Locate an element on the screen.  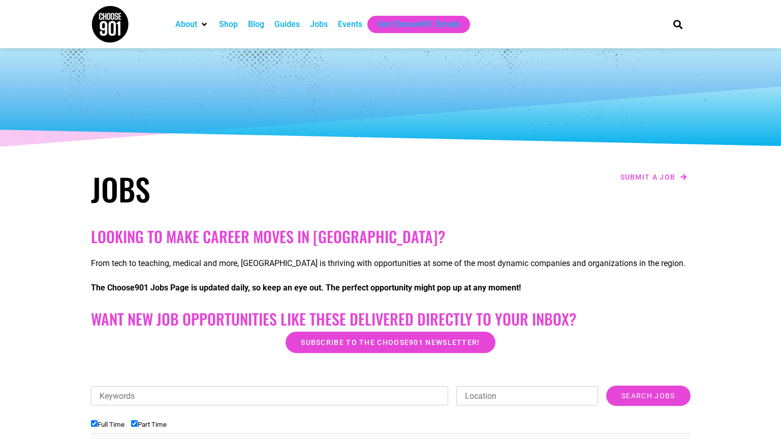
h2: Want New Job Opportunities like these Delivered Directly to your Inbox? is located at coordinates (391, 319).